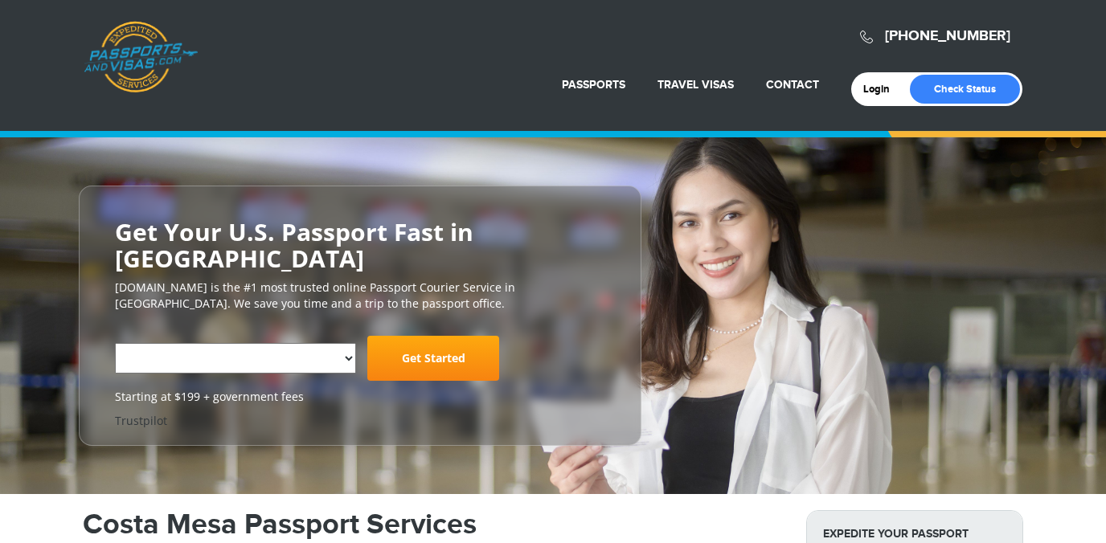 The height and width of the screenshot is (543, 1106). Describe the element at coordinates (882, 89) in the screenshot. I see `a: Login` at that location.